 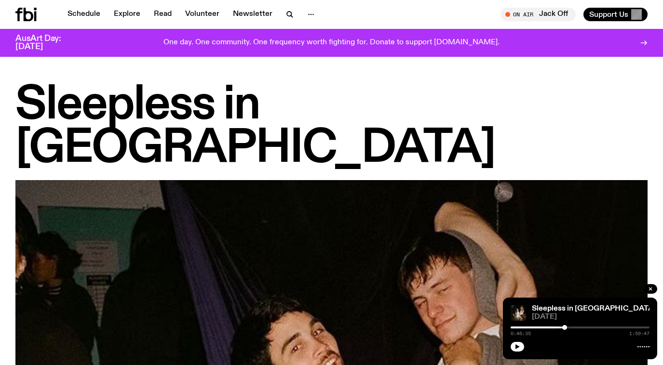 What do you see at coordinates (538, 14) in the screenshot?
I see `button: On AirJack Off` at bounding box center [538, 14].